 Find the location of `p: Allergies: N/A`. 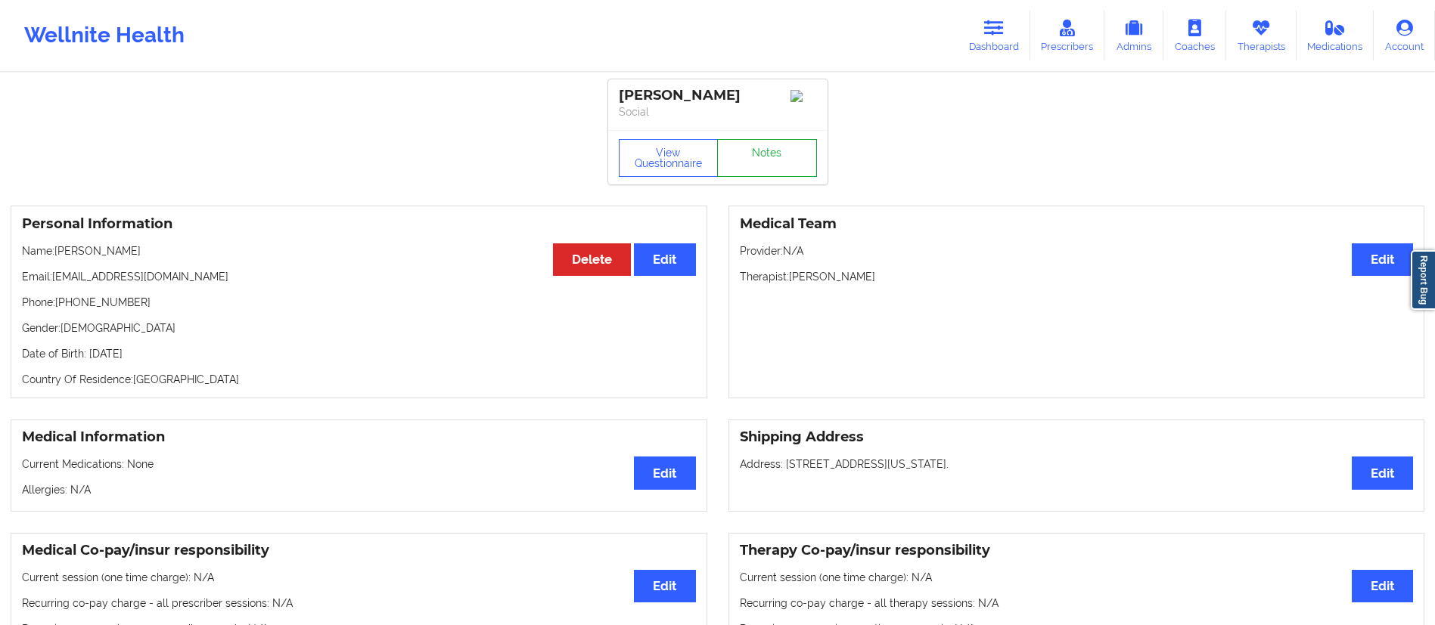

p: Allergies: N/A is located at coordinates (358, 490).